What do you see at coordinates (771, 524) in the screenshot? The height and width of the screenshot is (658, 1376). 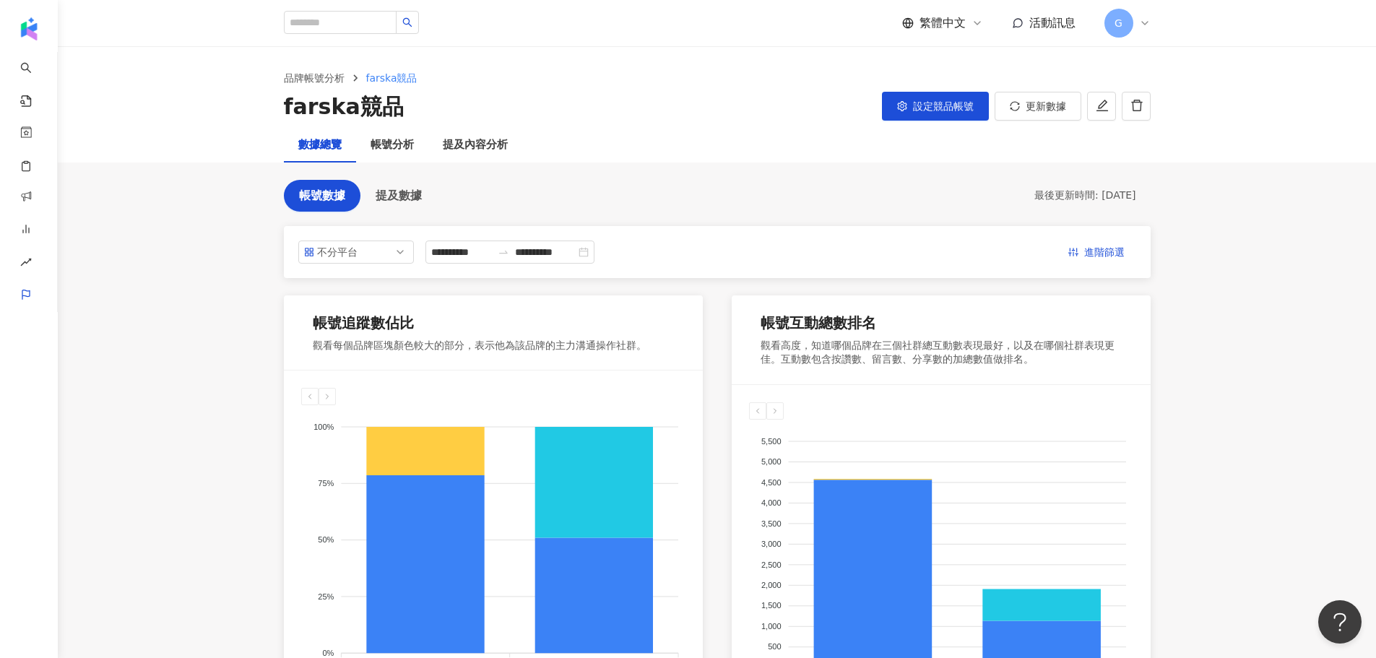 I see `tspan: 3,500` at bounding box center [771, 524].